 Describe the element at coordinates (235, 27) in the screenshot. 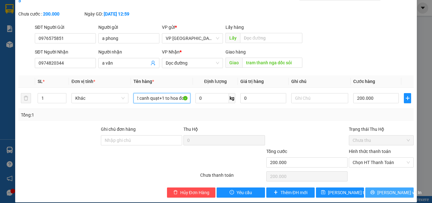

I see `span: Lấy hàng` at that location.